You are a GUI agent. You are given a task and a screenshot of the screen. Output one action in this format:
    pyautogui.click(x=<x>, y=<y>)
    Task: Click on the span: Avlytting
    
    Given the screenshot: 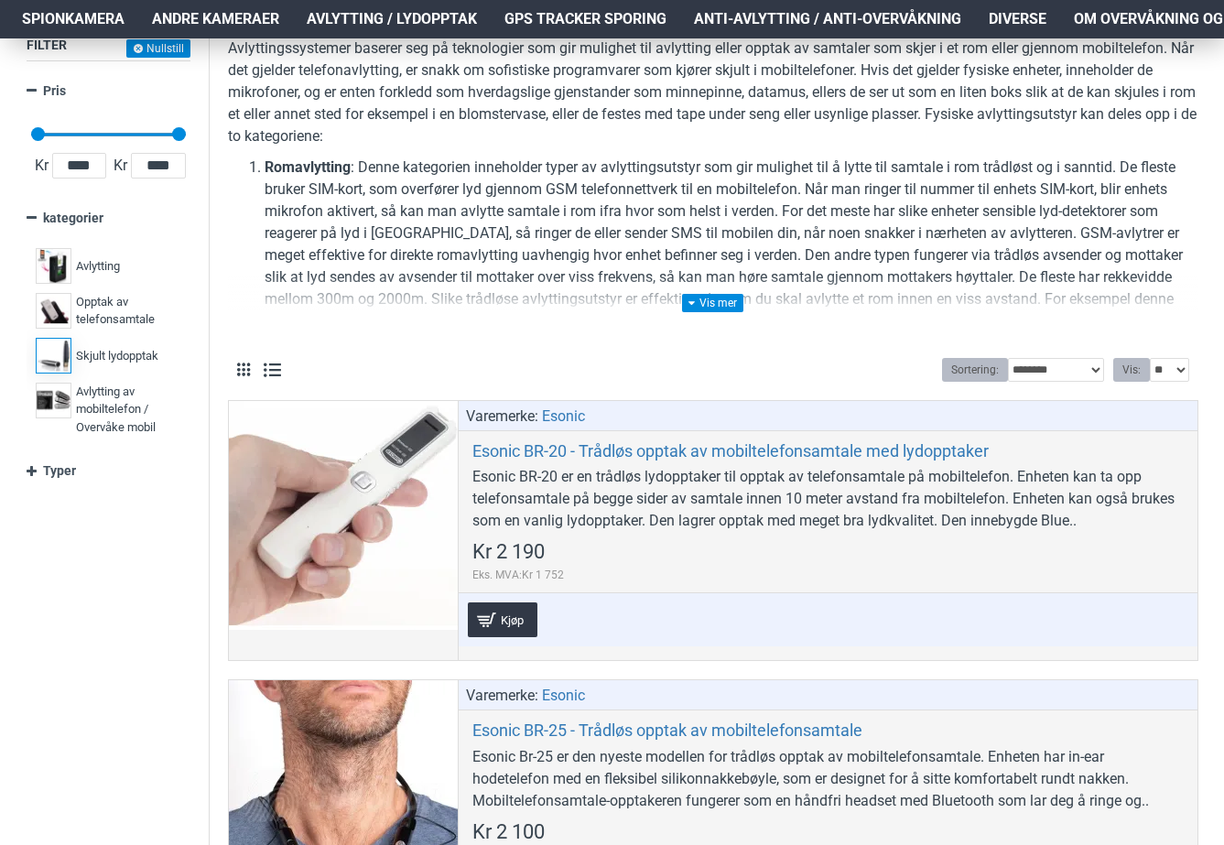 What is the action you would take?
    pyautogui.click(x=98, y=266)
    